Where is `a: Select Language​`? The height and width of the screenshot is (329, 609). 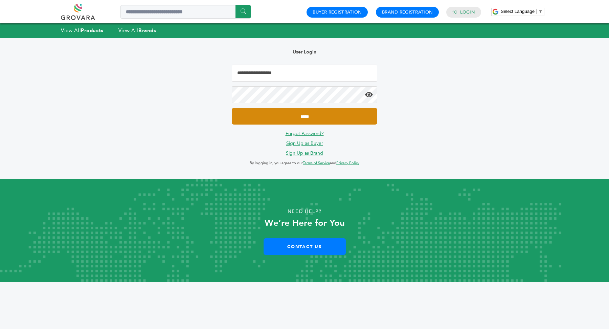
a: Select Language​ is located at coordinates (521, 11).